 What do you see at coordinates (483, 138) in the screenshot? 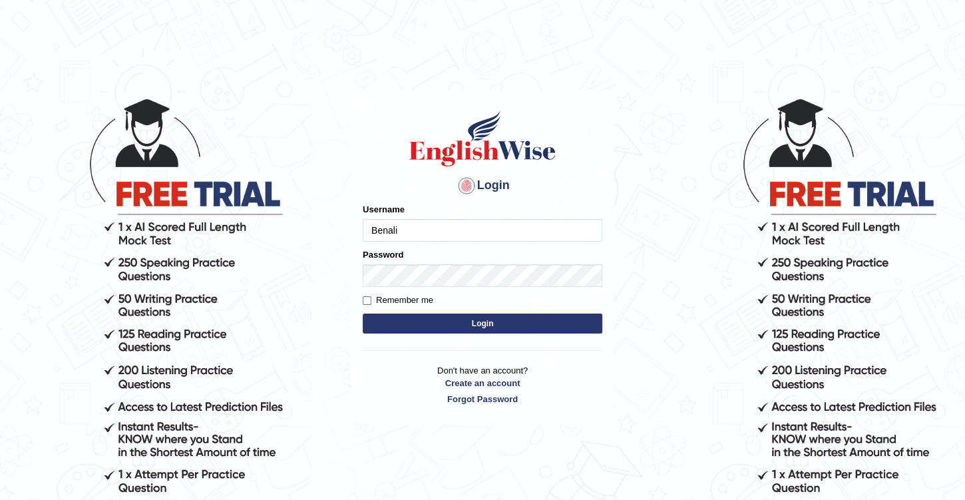
I see `img: Logo of English Wise sign in for intelligent practice with AI` at bounding box center [483, 138].